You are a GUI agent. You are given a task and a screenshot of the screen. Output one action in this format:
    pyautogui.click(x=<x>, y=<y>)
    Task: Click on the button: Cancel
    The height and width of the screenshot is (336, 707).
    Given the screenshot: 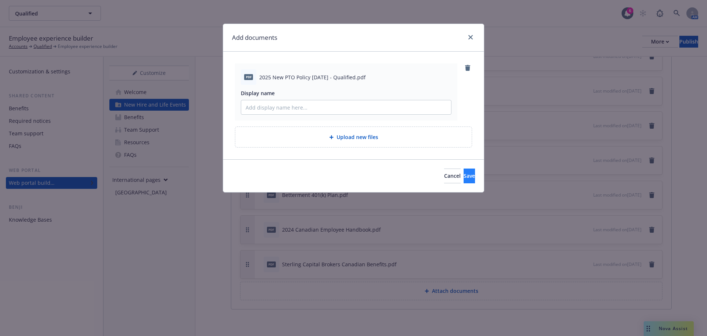 What is the action you would take?
    pyautogui.click(x=452, y=176)
    